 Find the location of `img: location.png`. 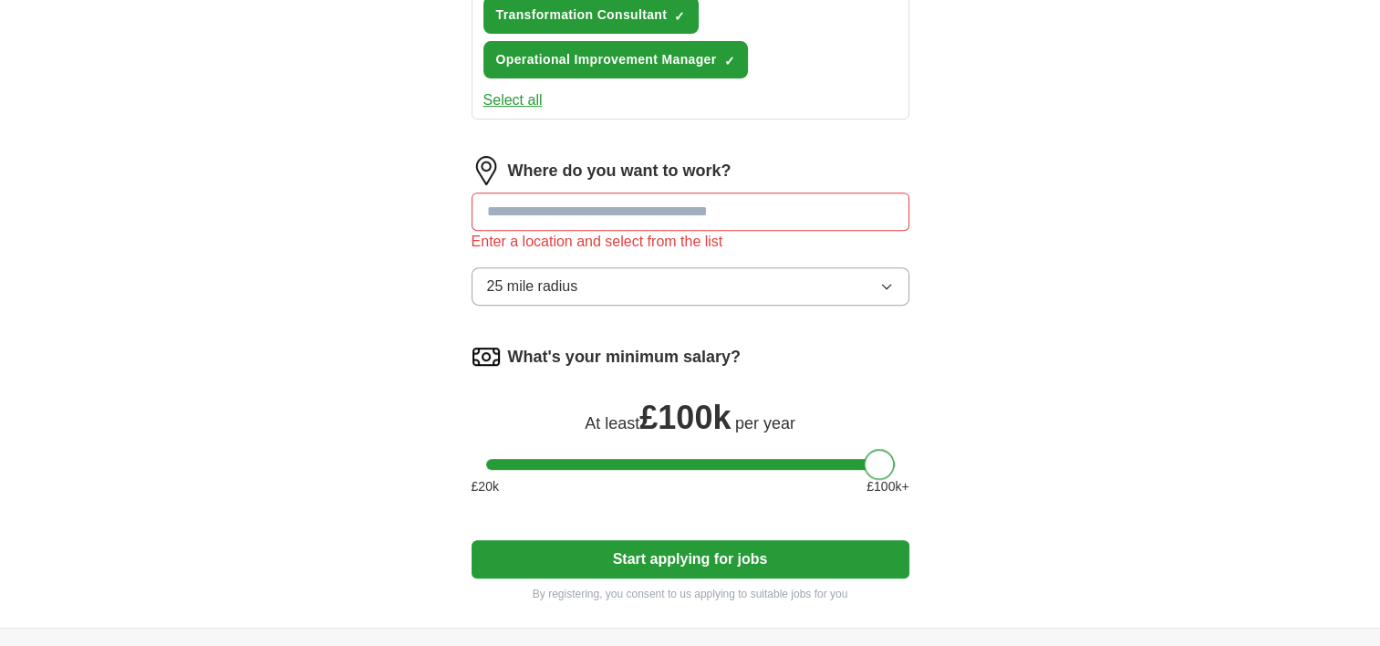

img: location.png is located at coordinates (486, 171).